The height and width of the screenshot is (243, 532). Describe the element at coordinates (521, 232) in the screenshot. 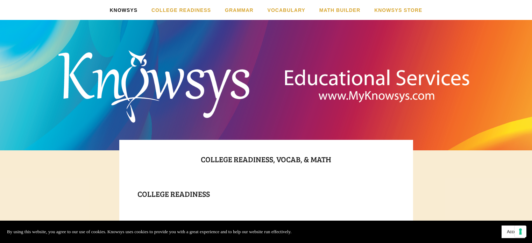

I see `button: Your consent preferences for tracking technologies` at that location.